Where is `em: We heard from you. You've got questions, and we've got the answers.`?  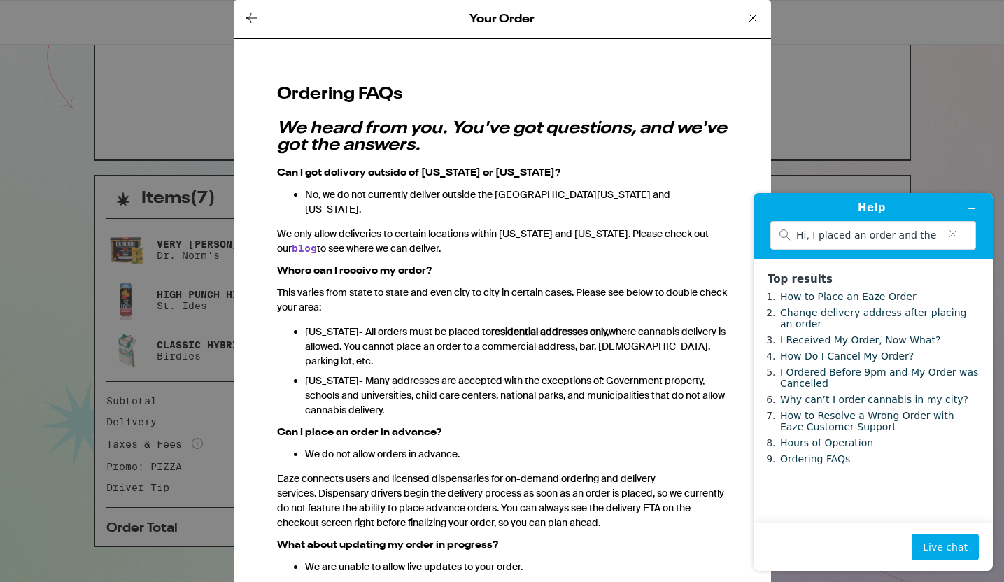
em: We heard from you. You've got questions, and we've got the answers. is located at coordinates (502, 137).